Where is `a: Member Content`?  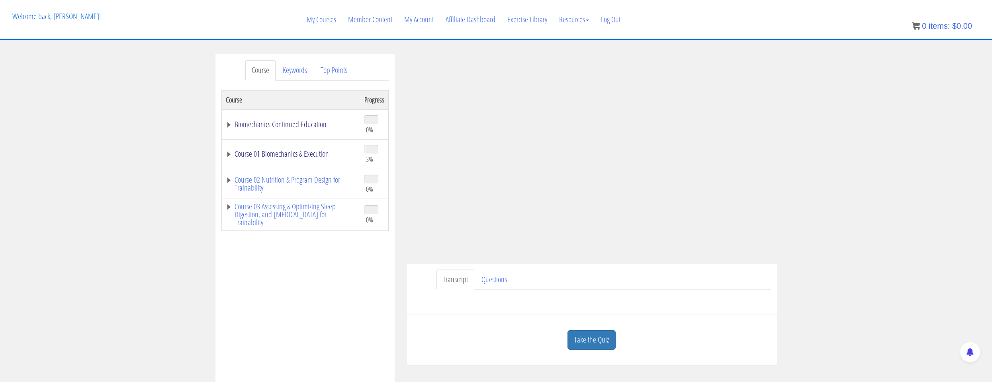 a: Member Content is located at coordinates (370, 20).